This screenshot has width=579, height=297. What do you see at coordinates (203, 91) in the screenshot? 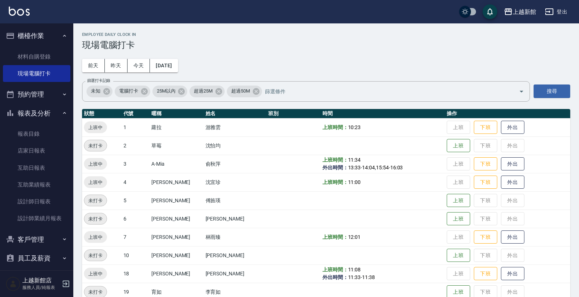
I see `span: 超過25M` at bounding box center [203, 91].